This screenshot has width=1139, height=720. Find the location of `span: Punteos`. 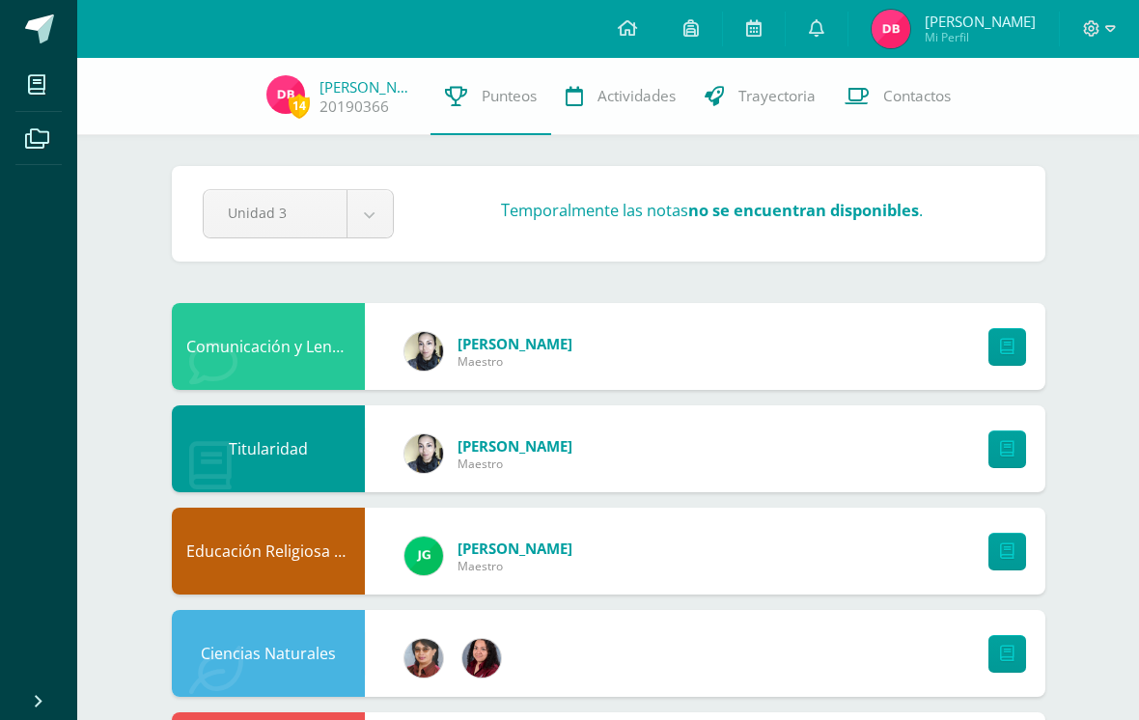

span: Punteos is located at coordinates (509, 96).